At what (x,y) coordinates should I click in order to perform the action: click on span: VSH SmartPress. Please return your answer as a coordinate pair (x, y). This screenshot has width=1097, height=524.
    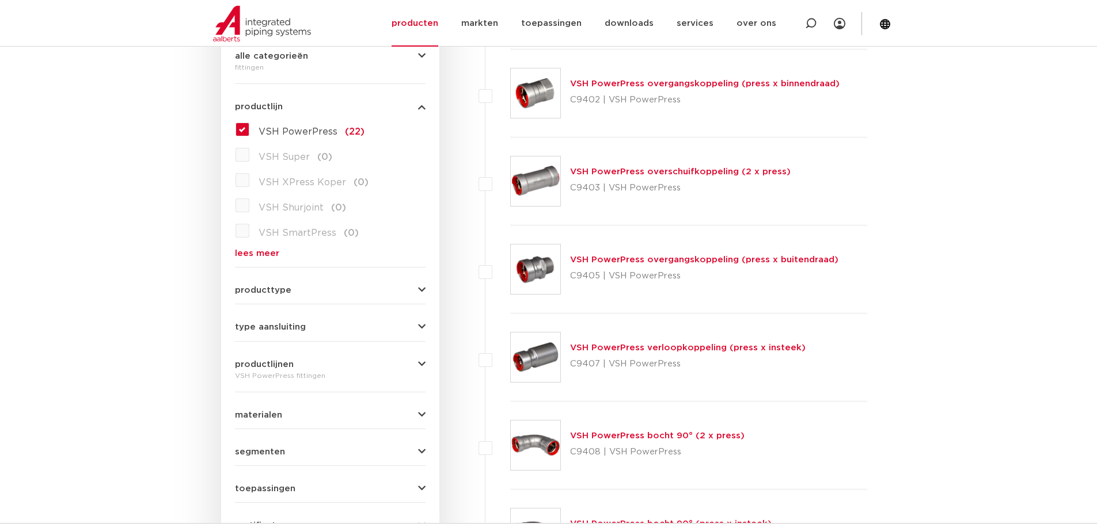
    Looking at the image, I should click on (297, 233).